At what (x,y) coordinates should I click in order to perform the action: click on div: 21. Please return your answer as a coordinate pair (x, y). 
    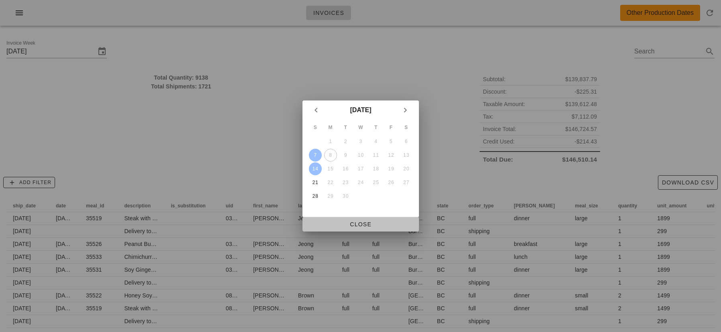
    Looking at the image, I should click on (315, 182).